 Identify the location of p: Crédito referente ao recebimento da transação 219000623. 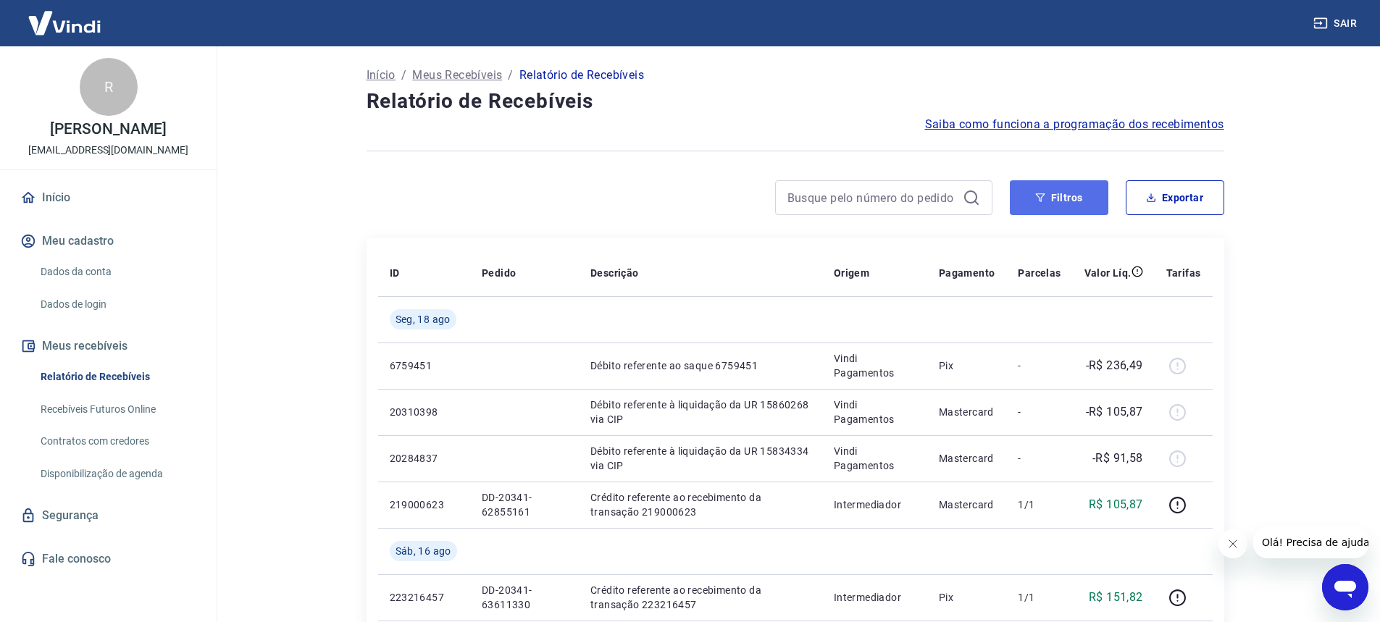
(700, 505).